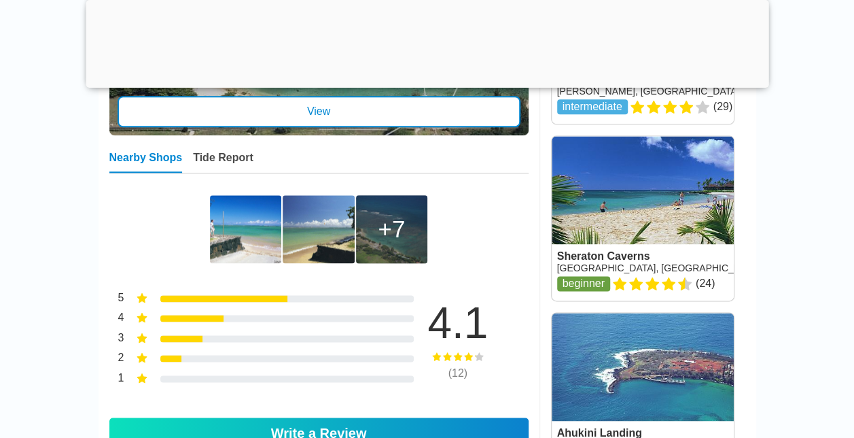 This screenshot has width=854, height=438. Describe the element at coordinates (117, 319) in the screenshot. I see `div: 4` at that location.